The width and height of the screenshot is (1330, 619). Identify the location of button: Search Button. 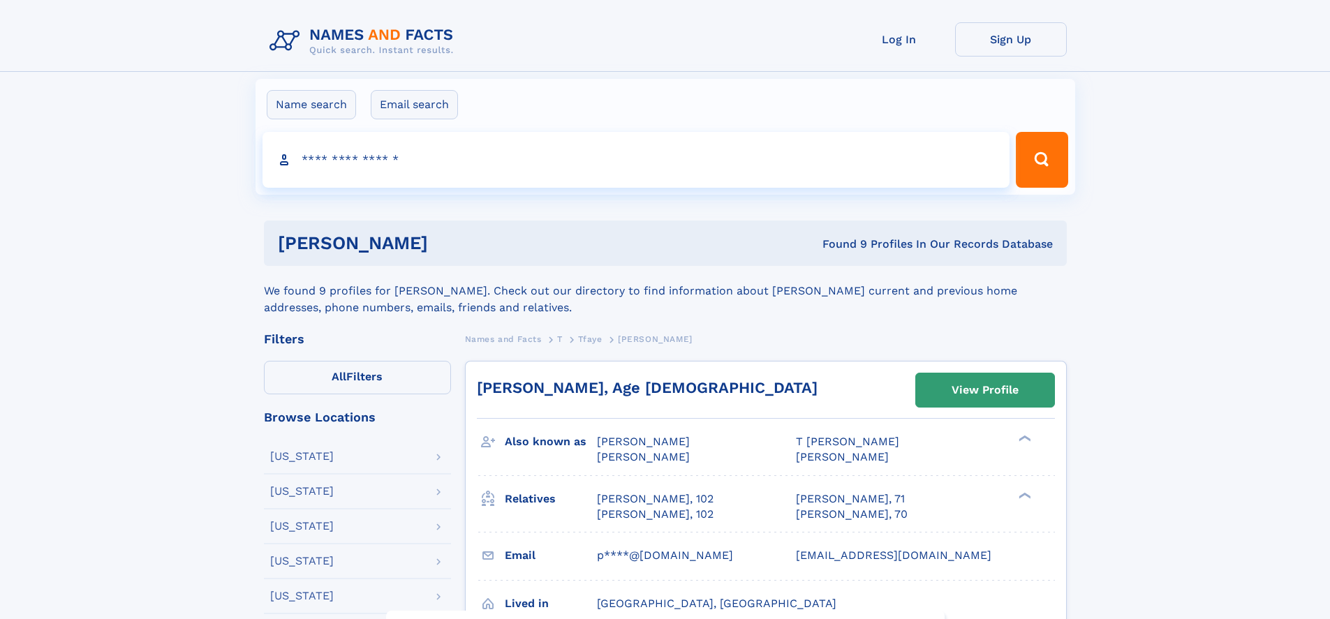
(1042, 160).